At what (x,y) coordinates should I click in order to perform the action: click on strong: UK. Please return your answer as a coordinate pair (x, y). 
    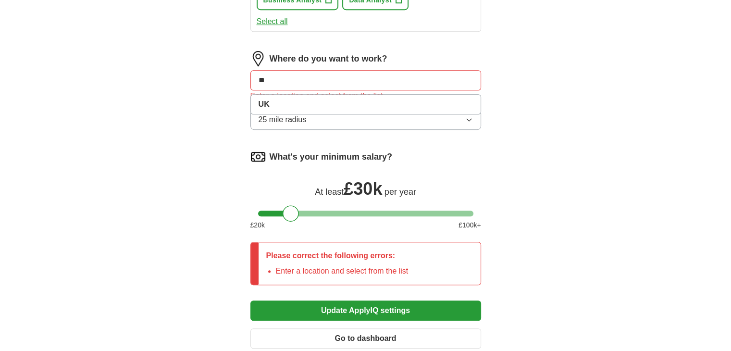
    Looking at the image, I should click on (264, 104).